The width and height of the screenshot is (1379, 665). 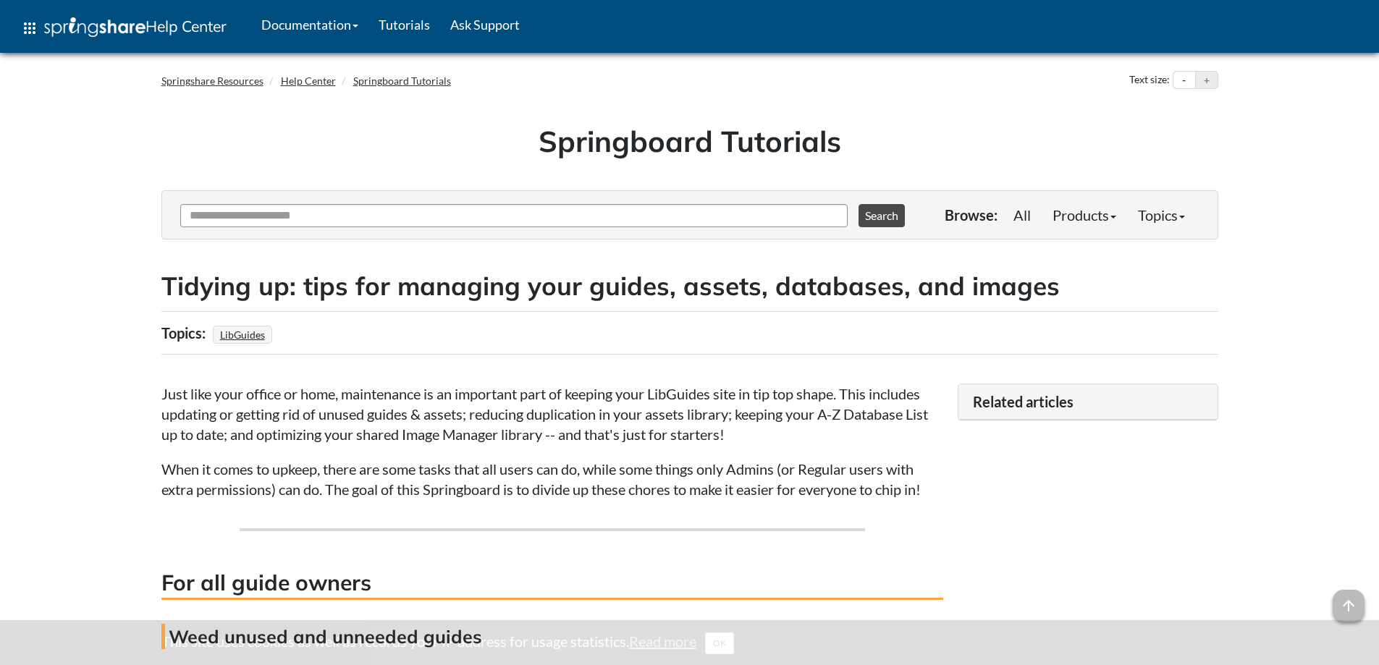 What do you see at coordinates (485, 25) in the screenshot?
I see `a: Ask Support` at bounding box center [485, 25].